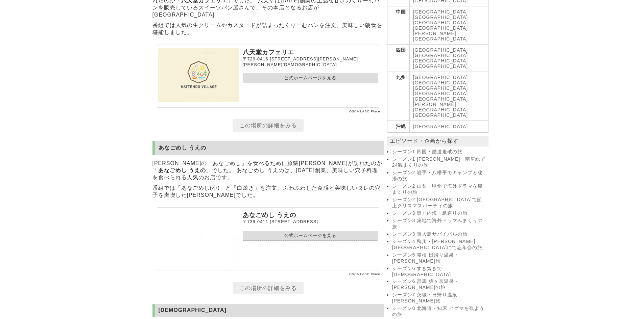  I want to click on p: 八天堂カフェリエ, so click(310, 52).